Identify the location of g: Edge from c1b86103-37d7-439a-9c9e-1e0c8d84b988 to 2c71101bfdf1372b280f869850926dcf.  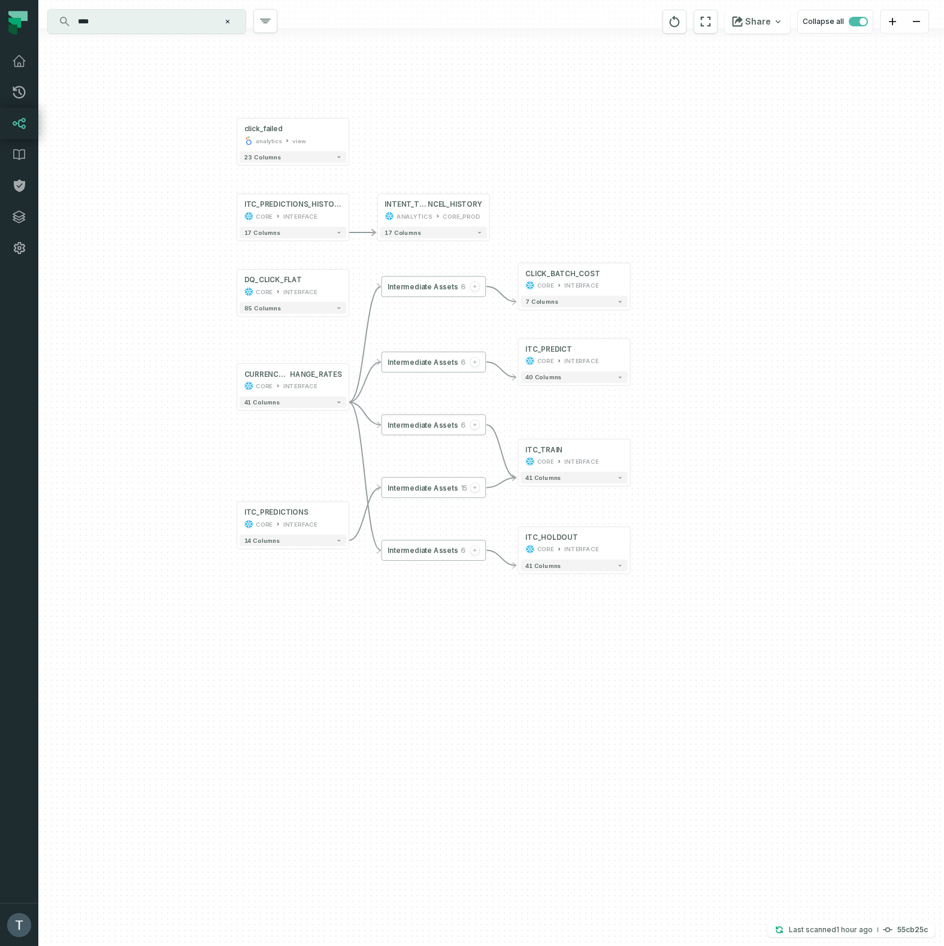
(501, 558).